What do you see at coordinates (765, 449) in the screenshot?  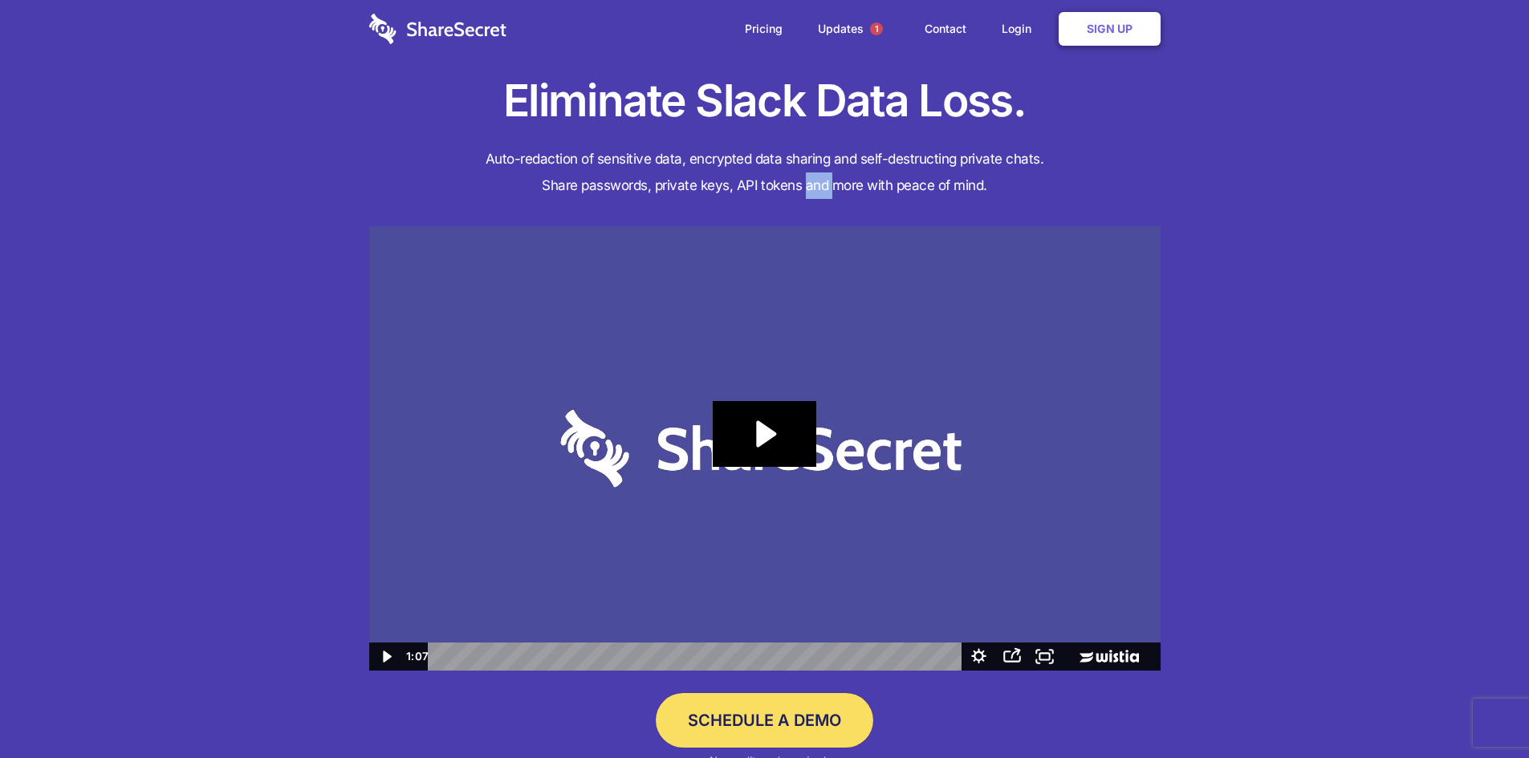 I see `img: Sharesecret` at bounding box center [765, 449].